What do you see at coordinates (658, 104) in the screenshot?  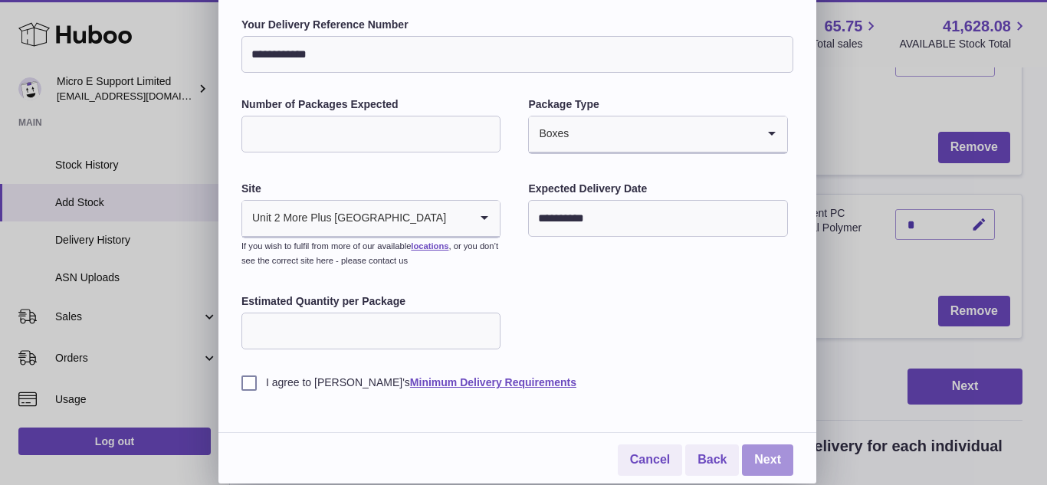 I see `label: Package Type` at bounding box center [658, 104].